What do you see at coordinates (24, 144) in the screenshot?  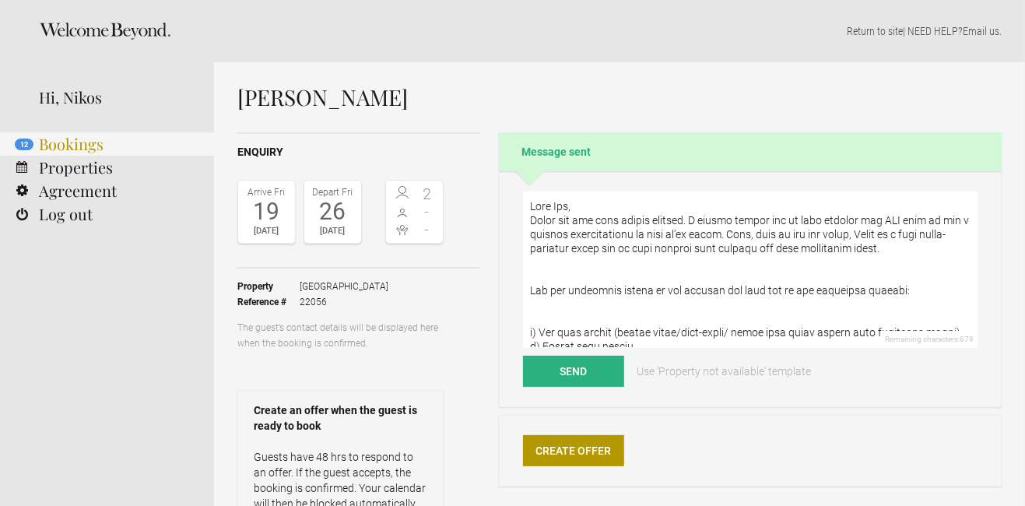 I see `flynt-notification-badge: 12` at bounding box center [24, 144].